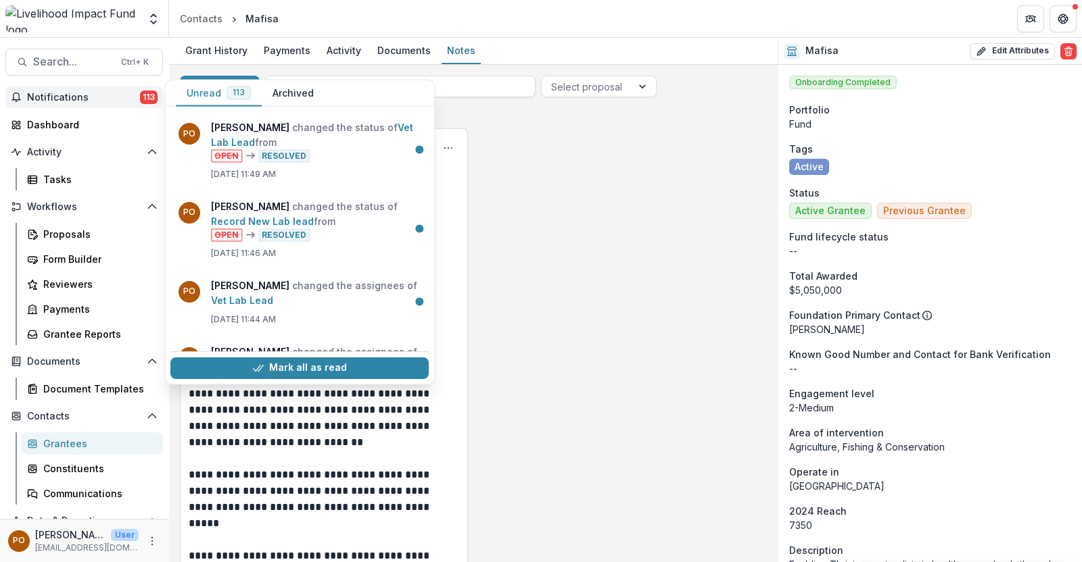  I want to click on div: Tasks, so click(97, 179).